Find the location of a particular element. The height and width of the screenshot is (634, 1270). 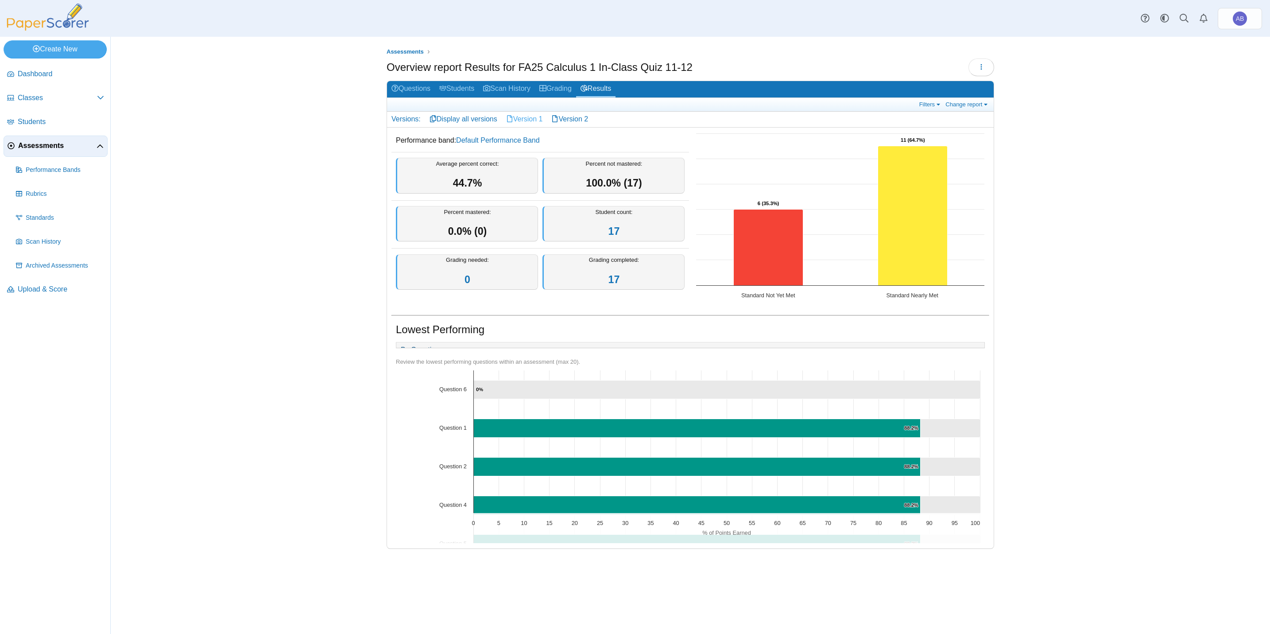

a: PaperScorer is located at coordinates (48, 28).